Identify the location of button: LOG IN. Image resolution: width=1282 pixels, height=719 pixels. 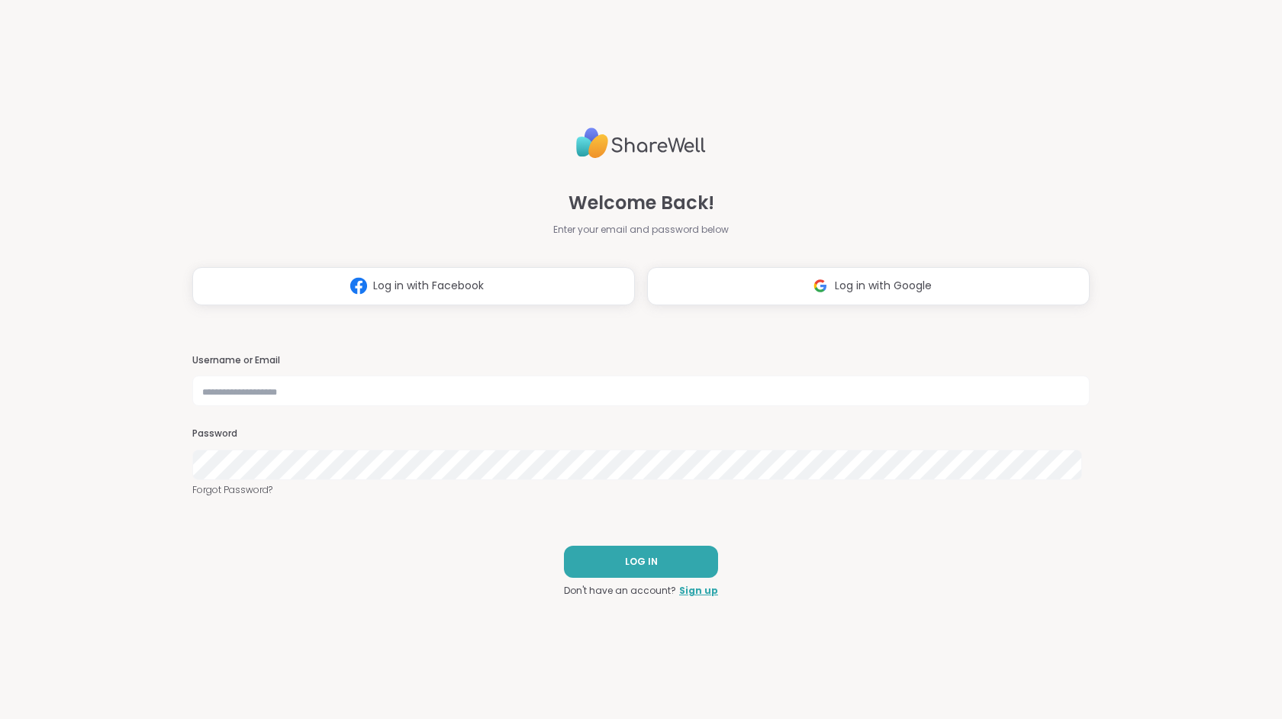
(641, 562).